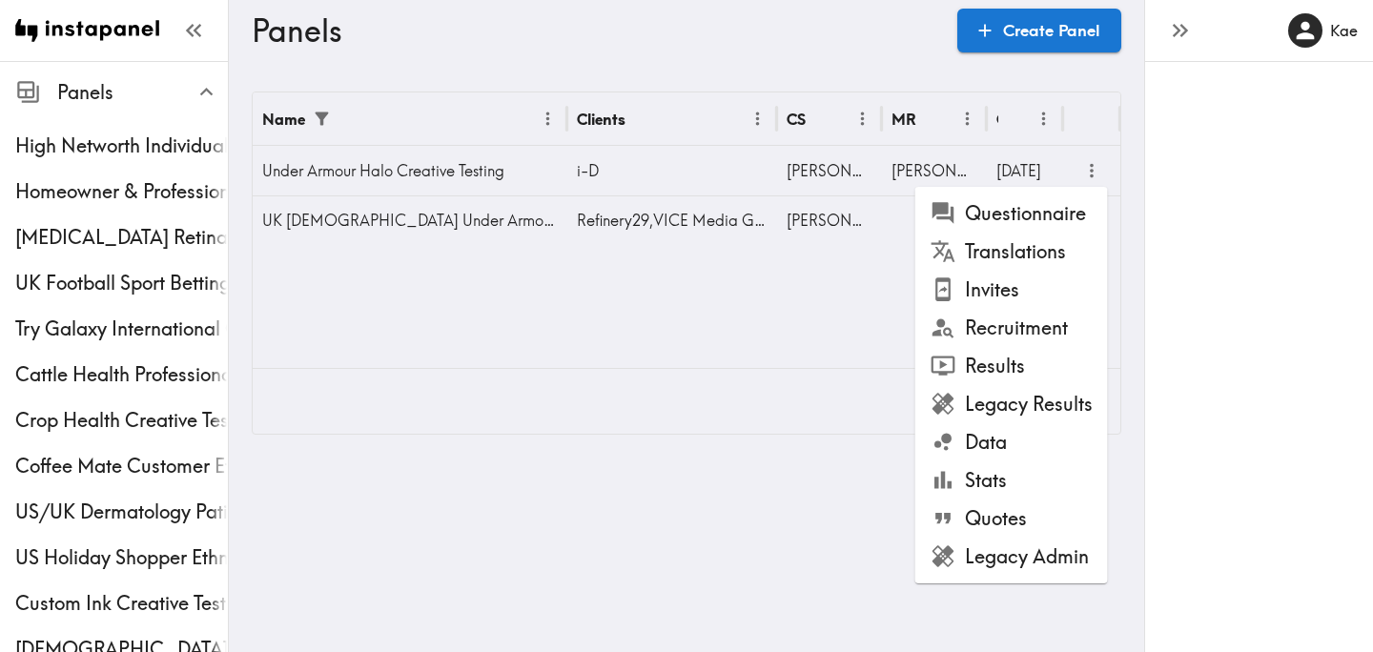 The image size is (1373, 652). What do you see at coordinates (121, 466) in the screenshot?
I see `div: Coffee Mate Customer Ethnography` at bounding box center [121, 466].